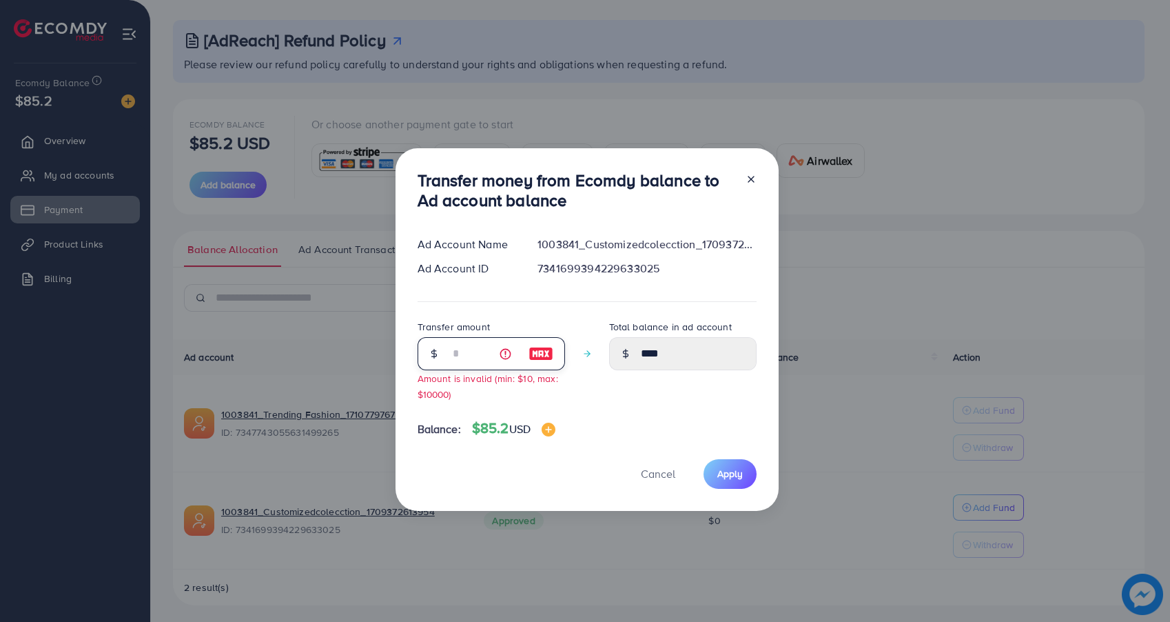 This screenshot has width=1170, height=622. I want to click on small: Amount is invalid (min: $10, max: $10000), so click(488, 386).